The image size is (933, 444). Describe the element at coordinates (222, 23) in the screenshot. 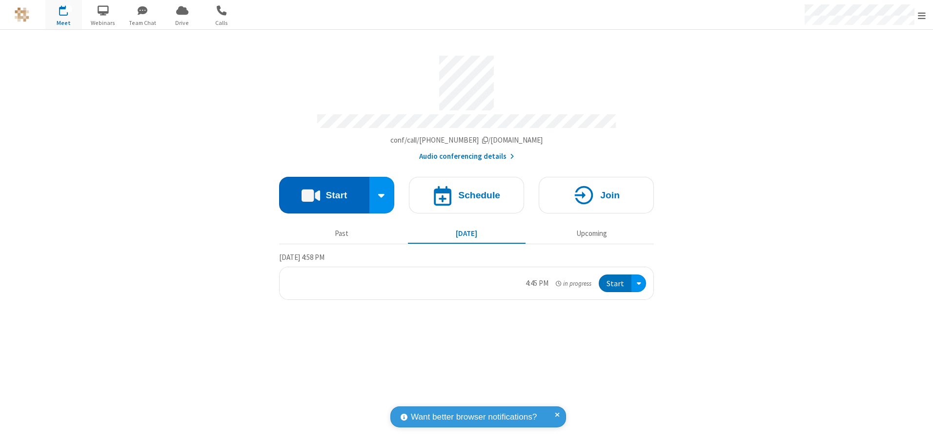

I see `span: Calls` at that location.